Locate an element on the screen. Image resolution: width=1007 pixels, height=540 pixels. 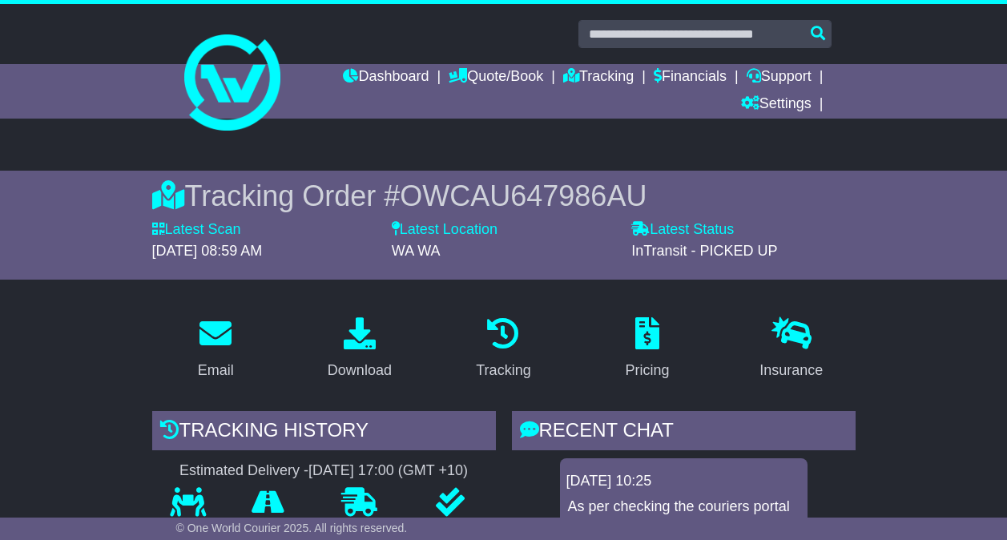
div: Download is located at coordinates (360, 370).